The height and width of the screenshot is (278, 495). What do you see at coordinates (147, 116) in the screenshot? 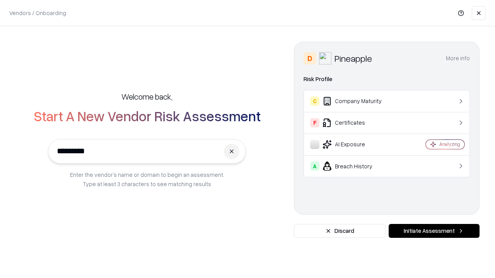
I see `h2: Start A New Vendor Risk Assessment` at bounding box center [147, 116].